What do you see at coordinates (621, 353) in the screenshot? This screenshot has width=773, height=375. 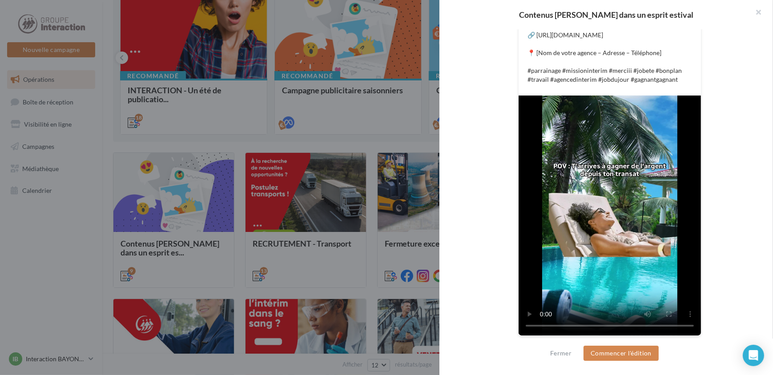 I see `button: Commencer l'édition` at bounding box center [621, 353].